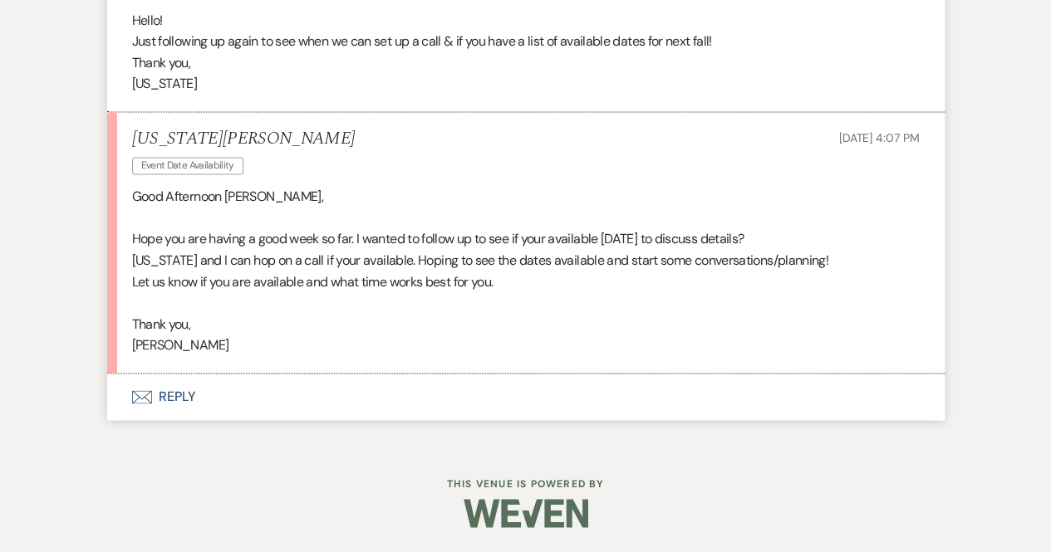 This screenshot has height=552, width=1051. What do you see at coordinates (526, 397) in the screenshot?
I see `button: Reply` at bounding box center [526, 397].